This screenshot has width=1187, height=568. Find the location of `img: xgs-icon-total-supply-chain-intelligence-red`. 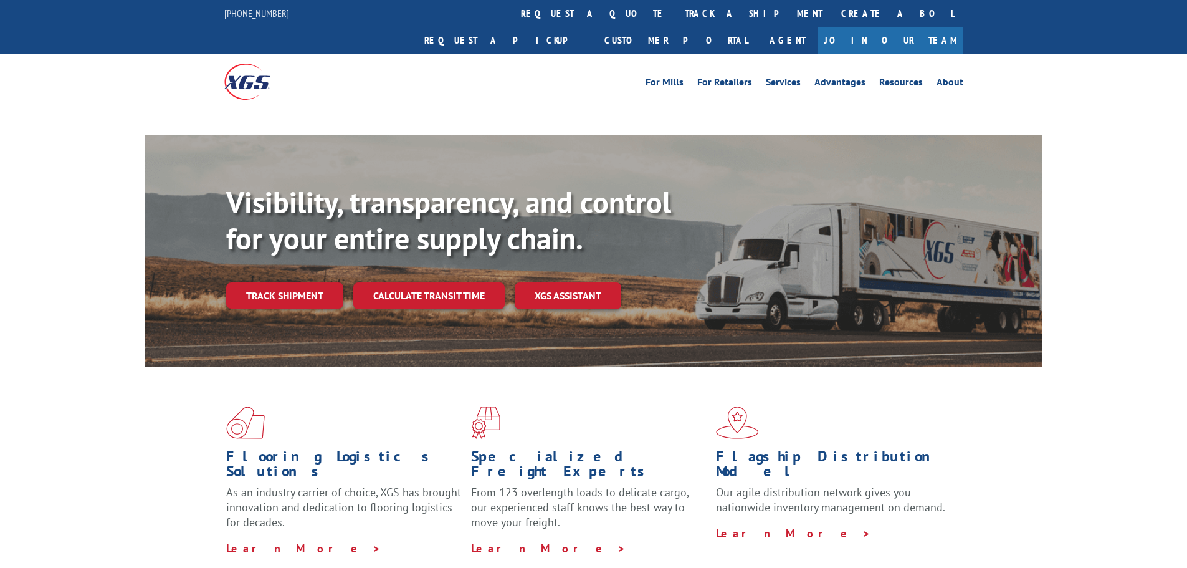

img: xgs-icon-total-supply-chain-intelligence-red is located at coordinates (246, 423).